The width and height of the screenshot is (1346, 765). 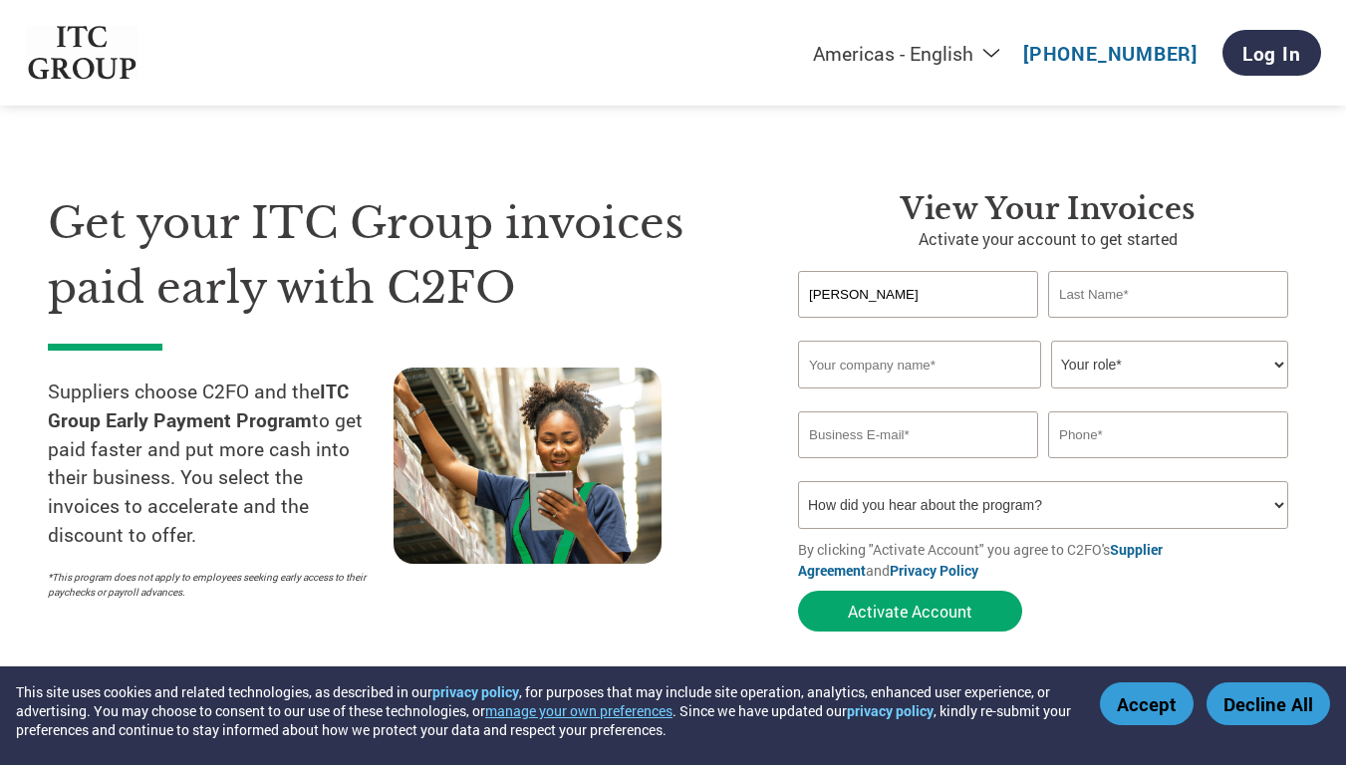 I want to click on button: Accept, so click(x=1147, y=704).